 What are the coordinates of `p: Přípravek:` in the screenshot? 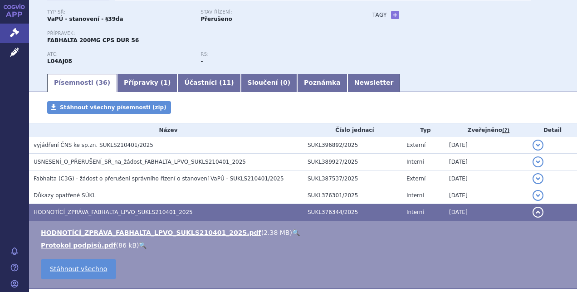 It's located at (200, 34).